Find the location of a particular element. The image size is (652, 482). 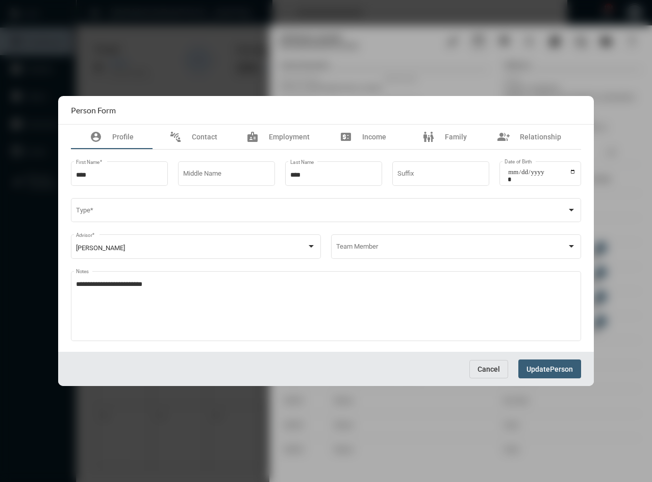

mat-icon: group_add is located at coordinates (504, 137).